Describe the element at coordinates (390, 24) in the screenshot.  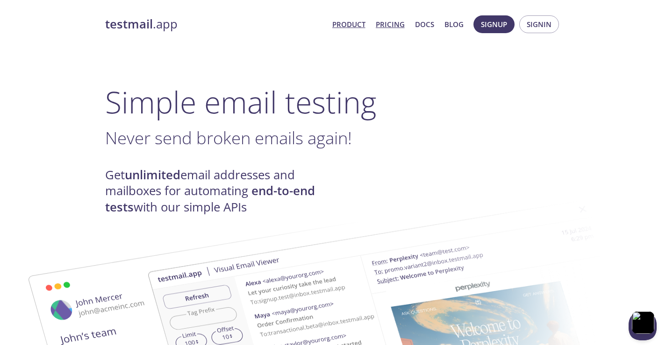
I see `a: Pricing` at that location.